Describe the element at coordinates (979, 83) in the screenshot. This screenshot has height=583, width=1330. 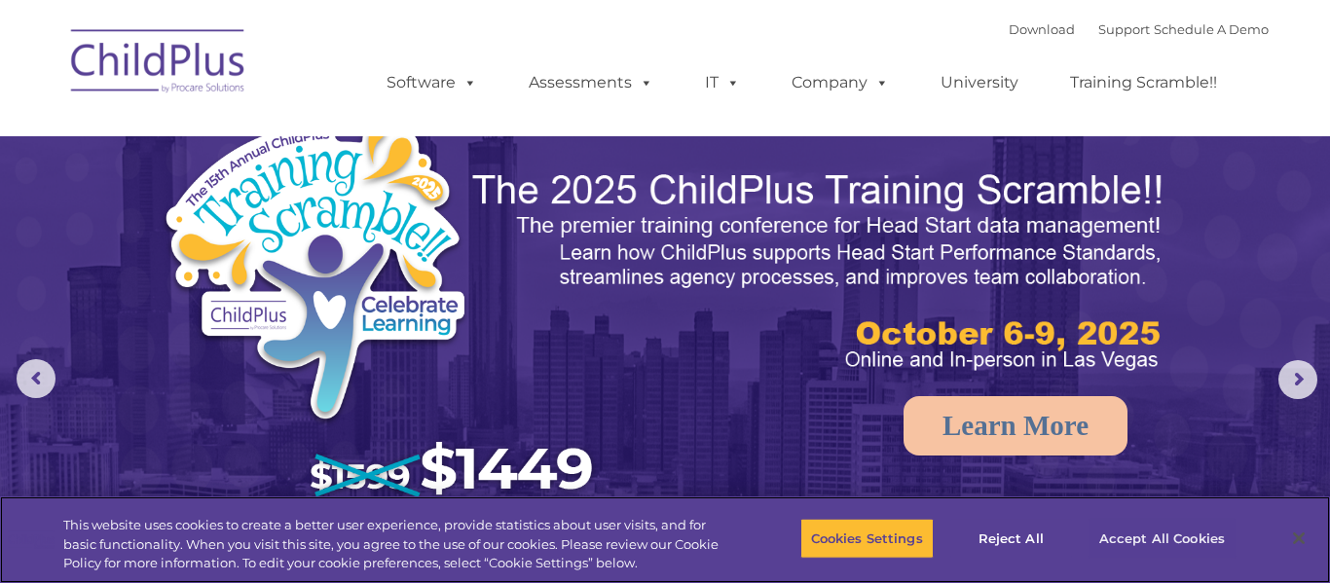
I see `a: University` at that location.